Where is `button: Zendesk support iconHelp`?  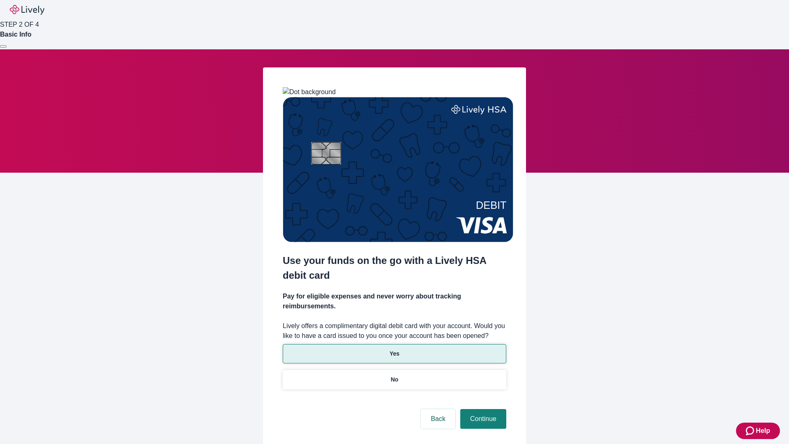 button: Zendesk support iconHelp is located at coordinates (758, 431).